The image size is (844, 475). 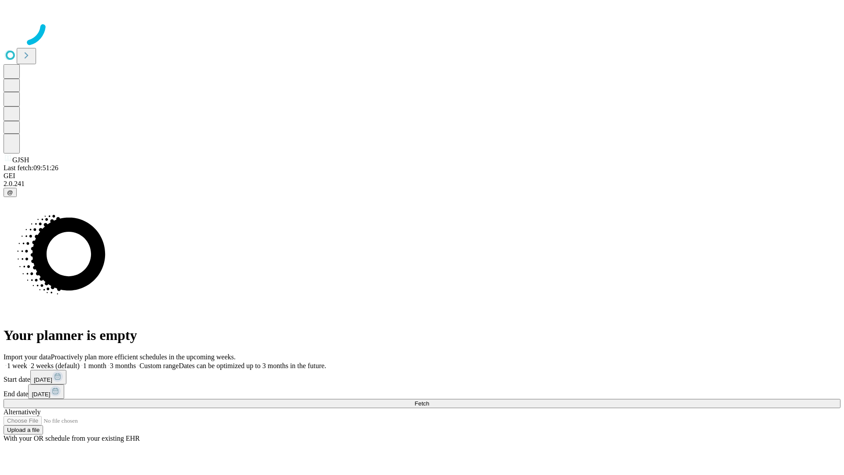 What do you see at coordinates (95, 365) in the screenshot?
I see `span: 1 month` at bounding box center [95, 365].